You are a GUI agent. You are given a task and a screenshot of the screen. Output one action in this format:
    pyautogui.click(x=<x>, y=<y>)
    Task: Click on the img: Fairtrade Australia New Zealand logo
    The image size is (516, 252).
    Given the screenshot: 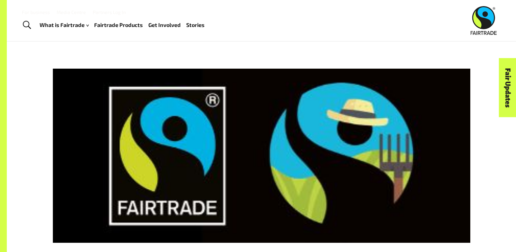 What is the action you would take?
    pyautogui.click(x=483, y=20)
    